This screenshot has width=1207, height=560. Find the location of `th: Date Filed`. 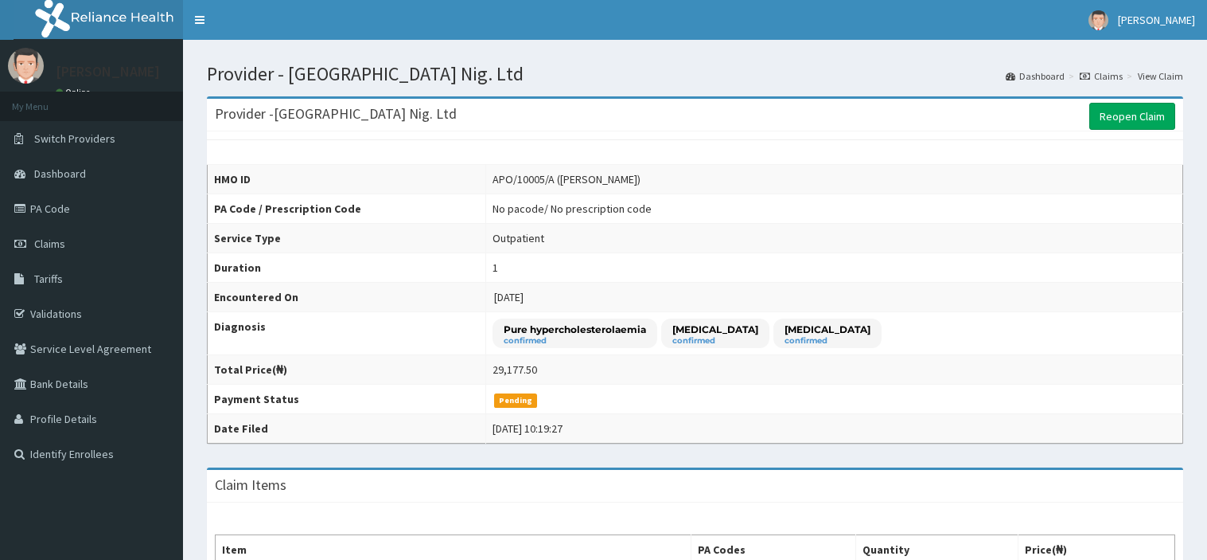

th: Date Filed is located at coordinates (347, 428).